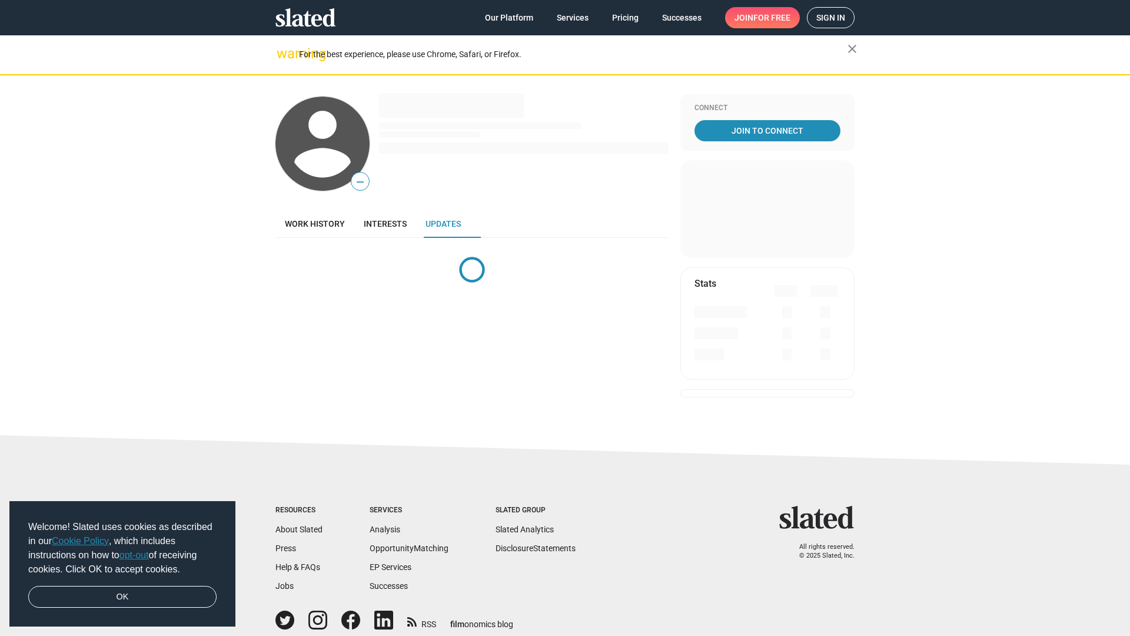 The width and height of the screenshot is (1130, 636). I want to click on a: Joinfor free, so click(762, 18).